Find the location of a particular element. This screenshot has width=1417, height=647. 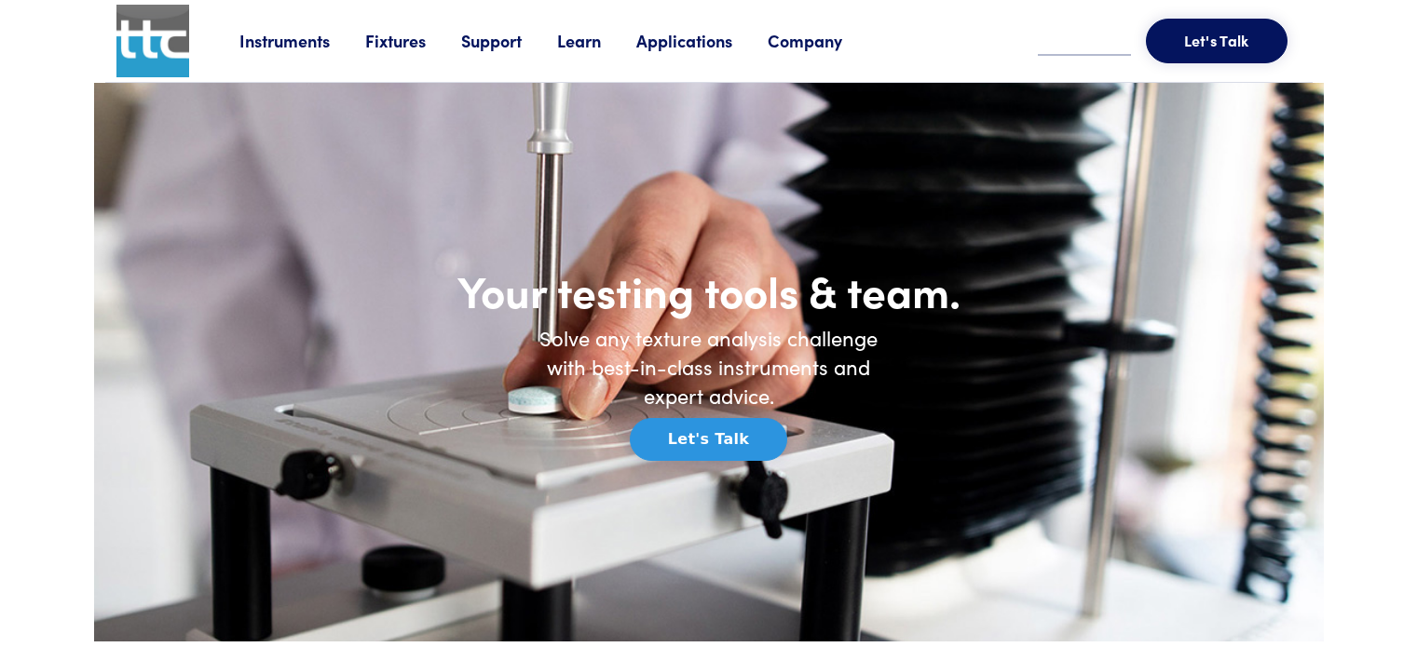

img: ttc_logo_1x1_v1.0.png is located at coordinates (153, 41).